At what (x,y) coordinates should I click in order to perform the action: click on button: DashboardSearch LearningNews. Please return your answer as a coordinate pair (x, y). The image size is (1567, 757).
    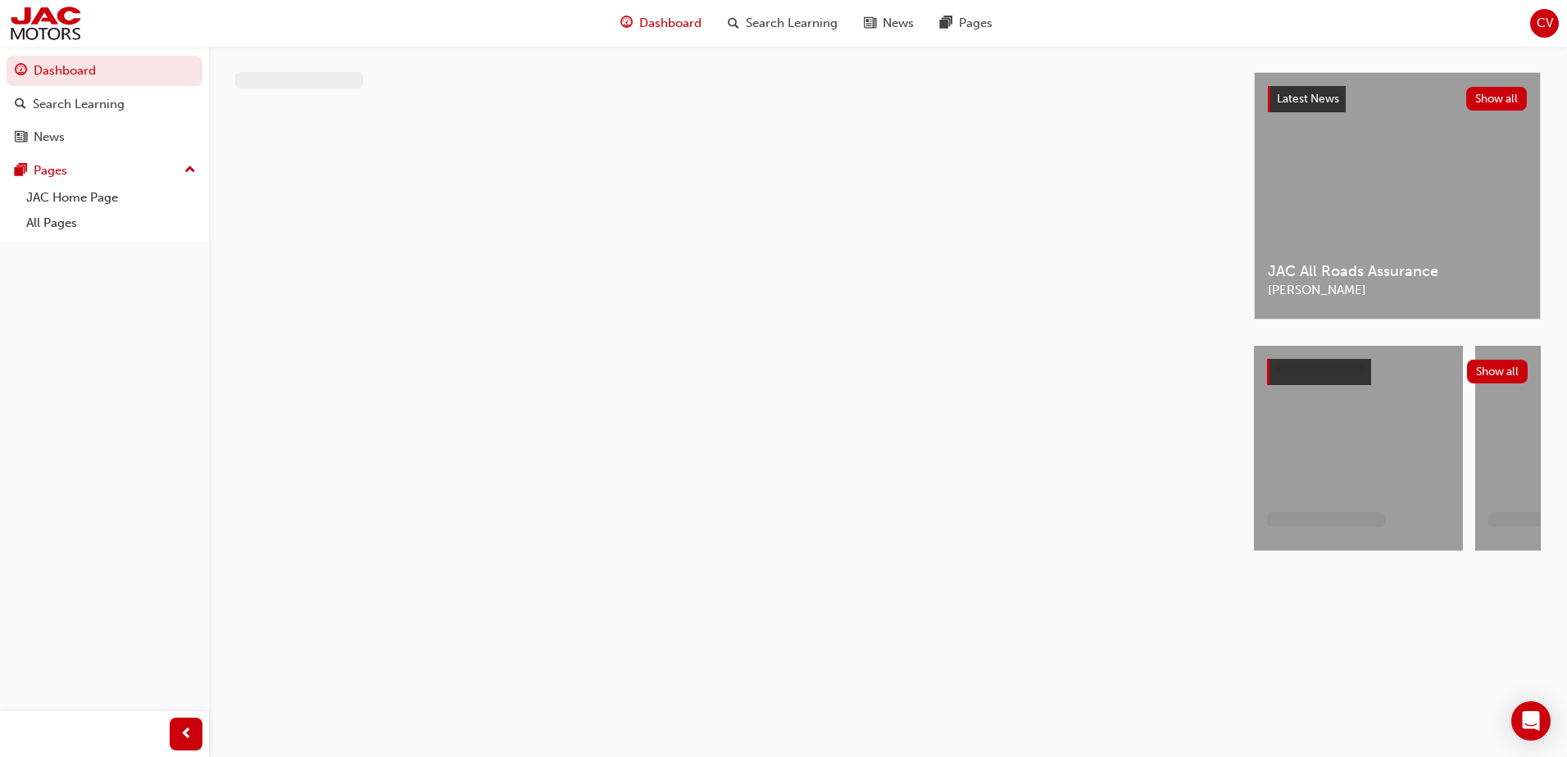
    Looking at the image, I should click on (104, 104).